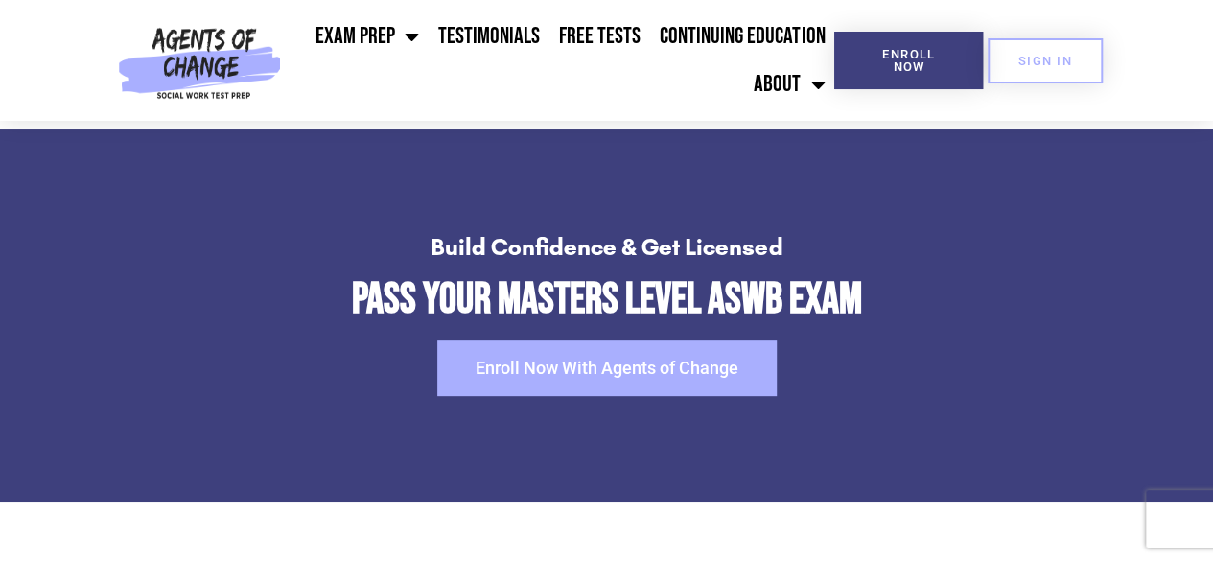 Image resolution: width=1213 pixels, height=561 pixels. I want to click on span: SIGN IN, so click(1045, 60).